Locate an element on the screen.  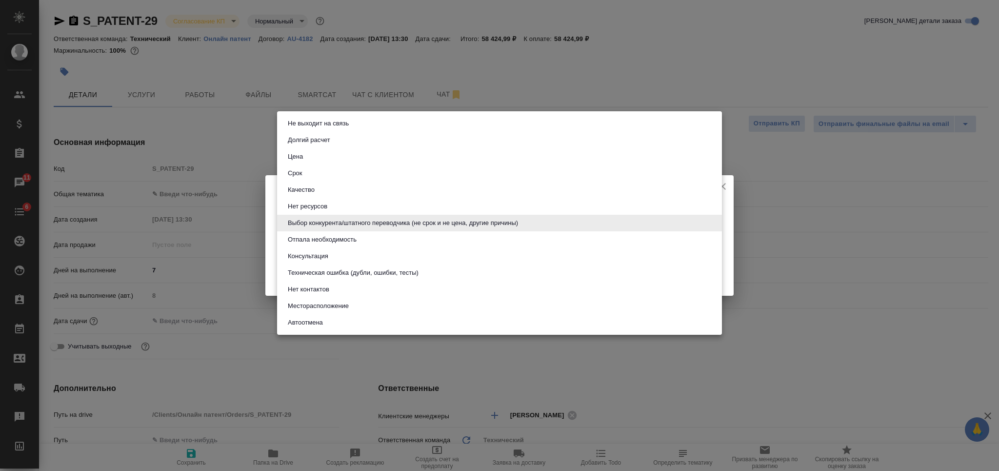
button: Нет ресурсов is located at coordinates (307, 206).